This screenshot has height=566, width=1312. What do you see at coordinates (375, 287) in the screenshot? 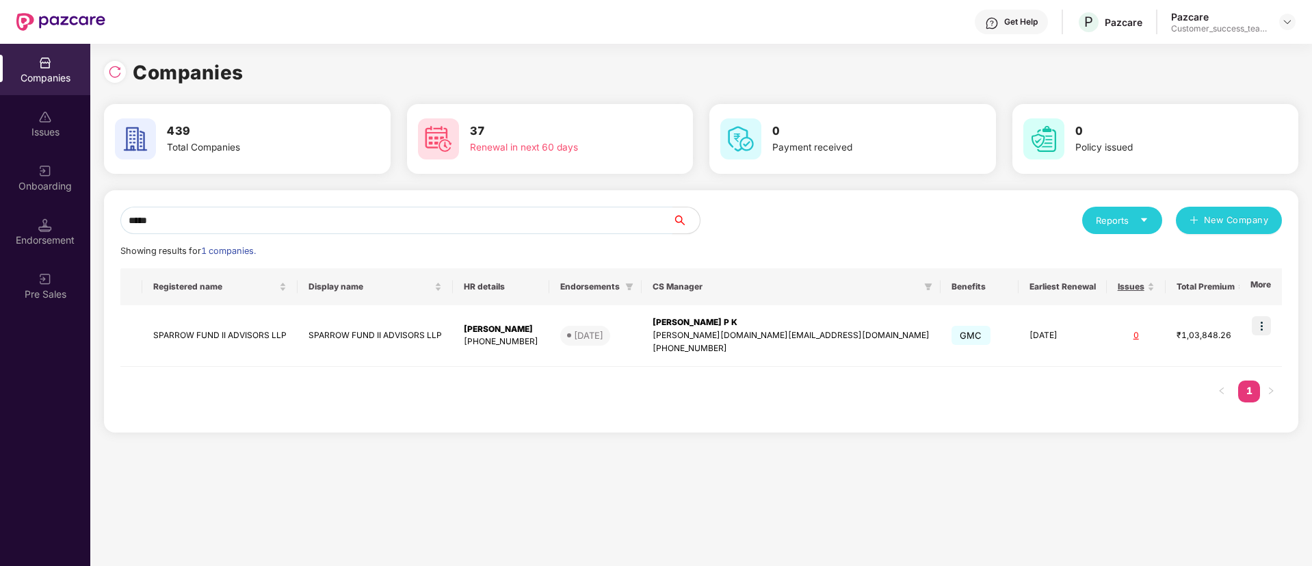
I see `th: Display name` at bounding box center [375, 287].